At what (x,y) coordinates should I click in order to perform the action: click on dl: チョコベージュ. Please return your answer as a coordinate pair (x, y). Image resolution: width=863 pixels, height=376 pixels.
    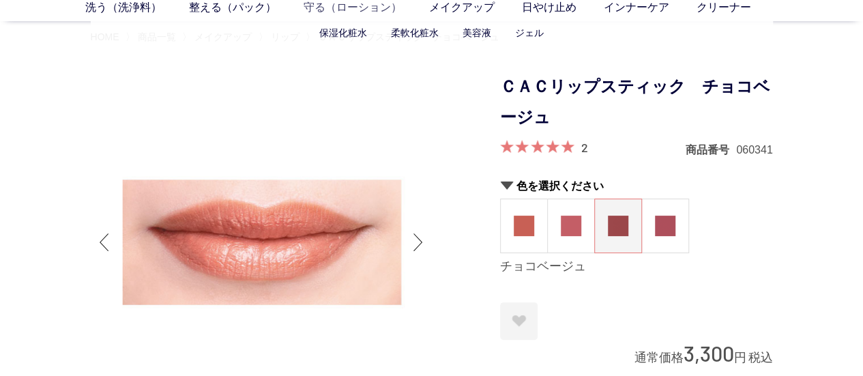
    Looking at the image, I should click on (618, 226).